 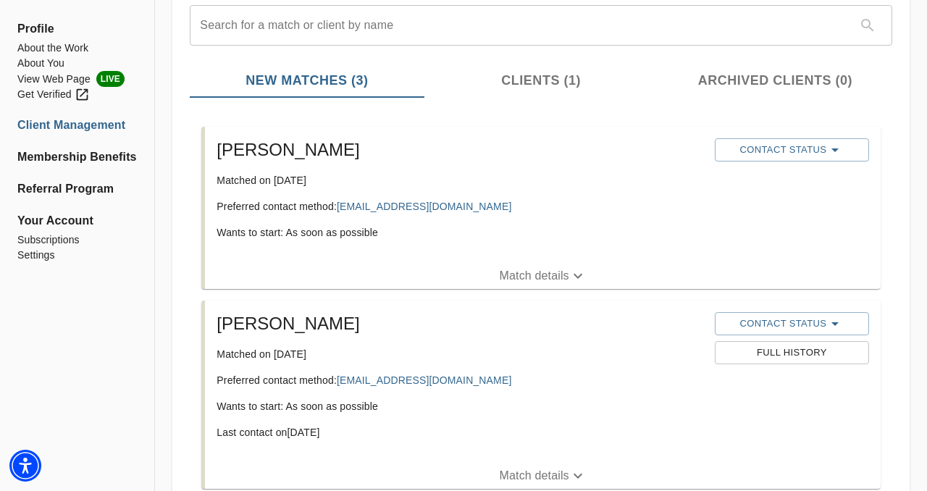 What do you see at coordinates (77, 221) in the screenshot?
I see `span: Your Account` at bounding box center [77, 221].